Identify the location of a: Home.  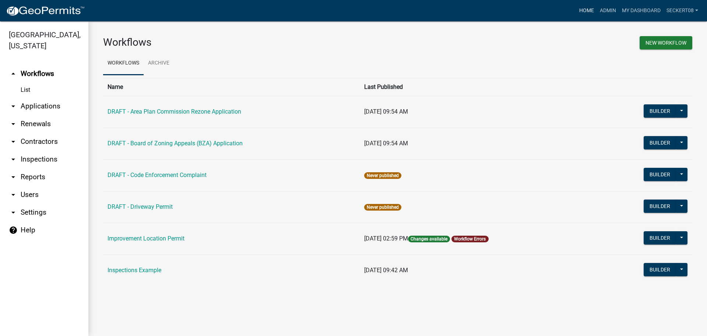
(587, 11).